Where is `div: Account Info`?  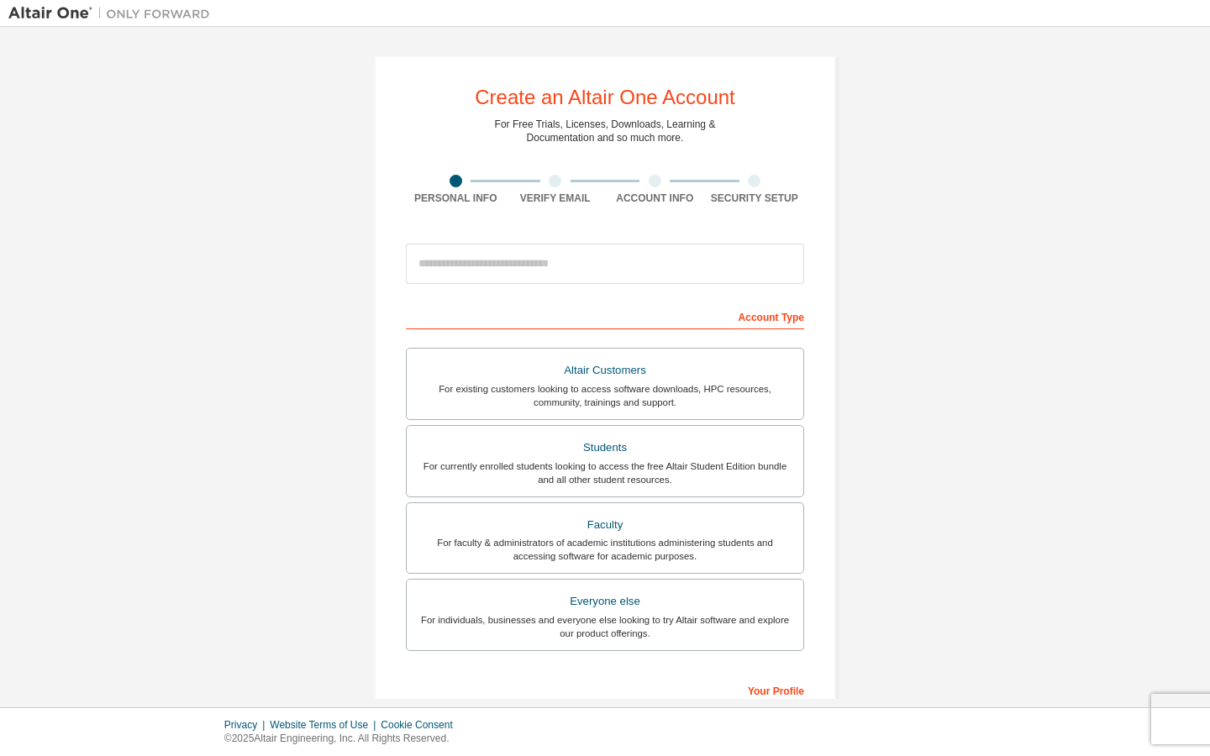 div: Account Info is located at coordinates (655, 198).